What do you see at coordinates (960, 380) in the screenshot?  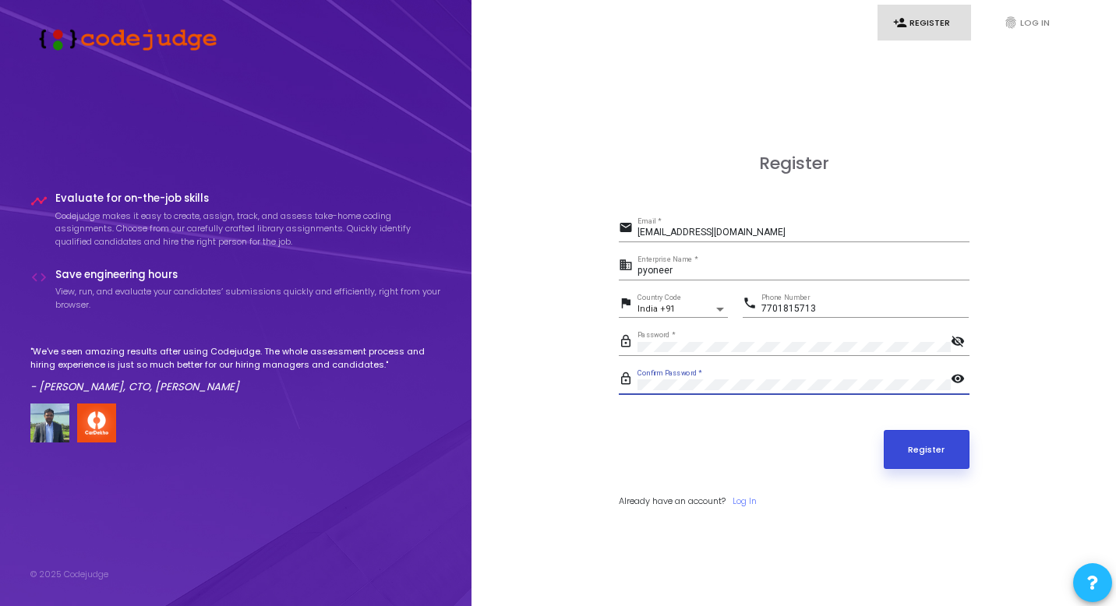 I see `mat-icon: visibility` at bounding box center [960, 380].